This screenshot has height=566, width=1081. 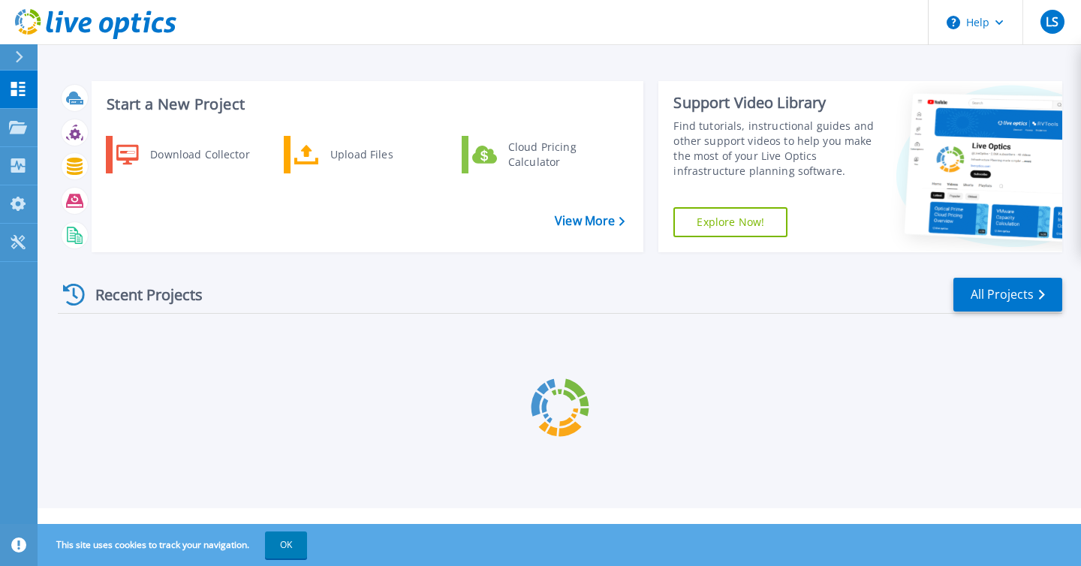 I want to click on div: Cloud Pricing Calculator, so click(x=556, y=155).